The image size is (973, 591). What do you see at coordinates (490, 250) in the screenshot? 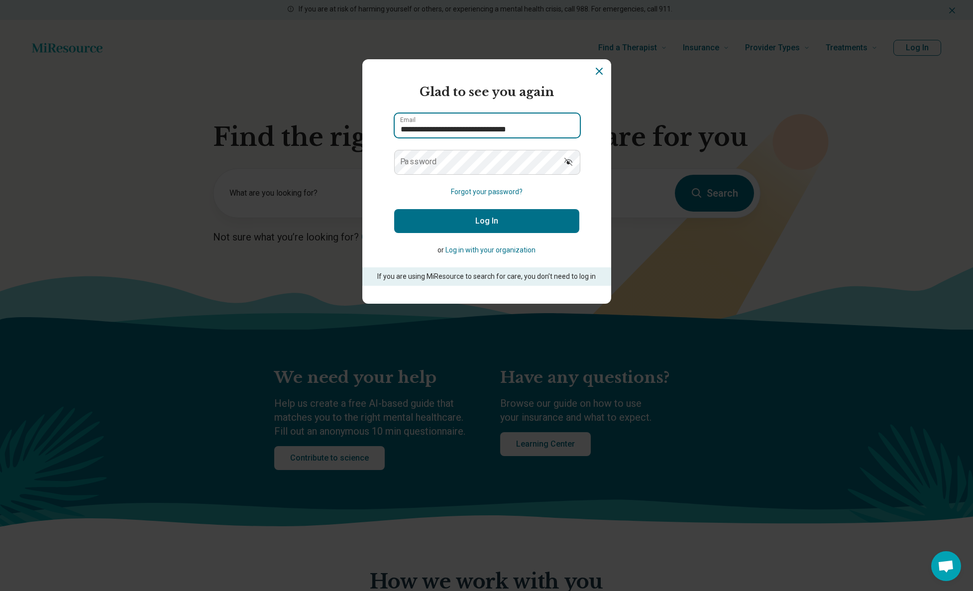
I see `button: Log in with your organization` at bounding box center [490, 250].